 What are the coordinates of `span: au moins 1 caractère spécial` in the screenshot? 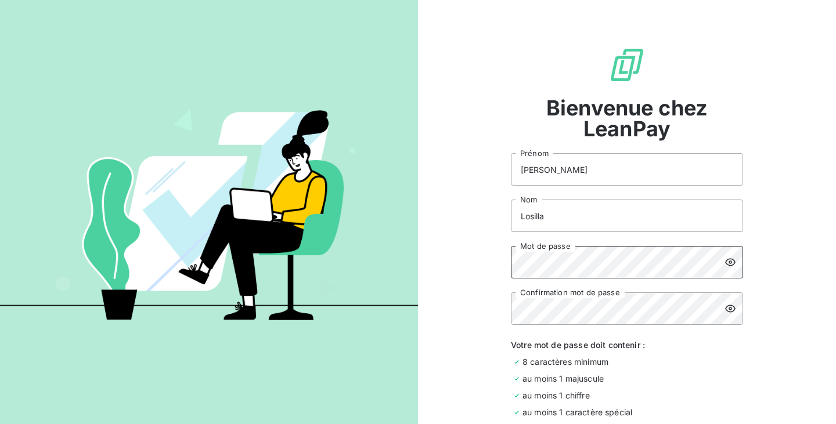 It's located at (577, 412).